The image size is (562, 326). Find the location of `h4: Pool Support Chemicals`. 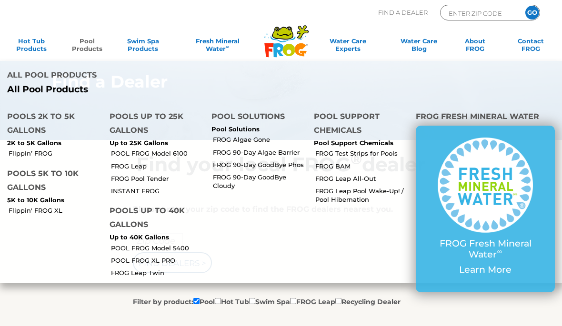

h4: Pool Support Chemicals is located at coordinates (358, 124).